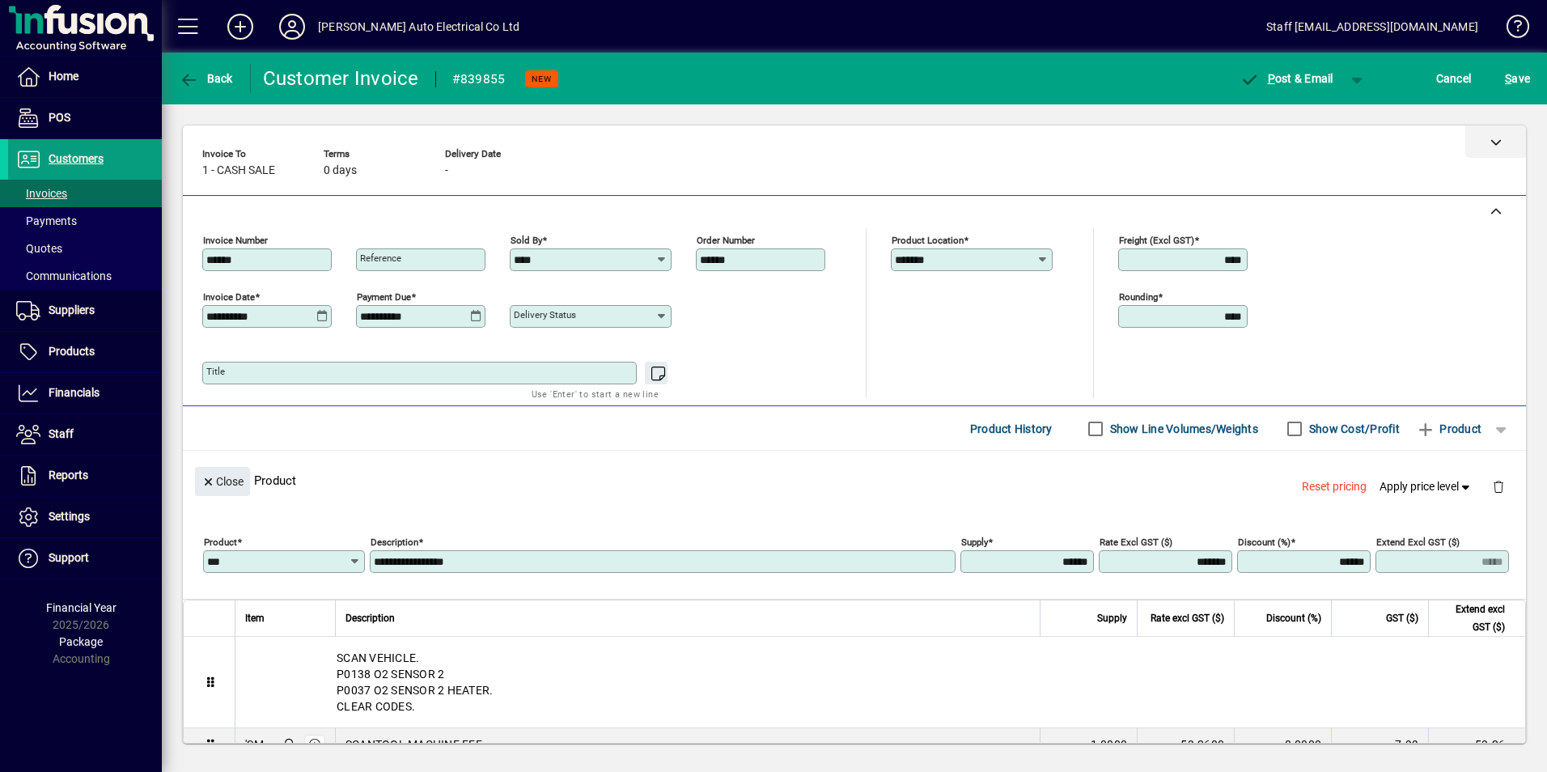  Describe the element at coordinates (880, 682) in the screenshot. I see `div: SCAN VEHICLE. P0138 O2 SENSOR 2 P0037 O2 SENSOR 2 HEATER. CLEAR CODES.` at that location.